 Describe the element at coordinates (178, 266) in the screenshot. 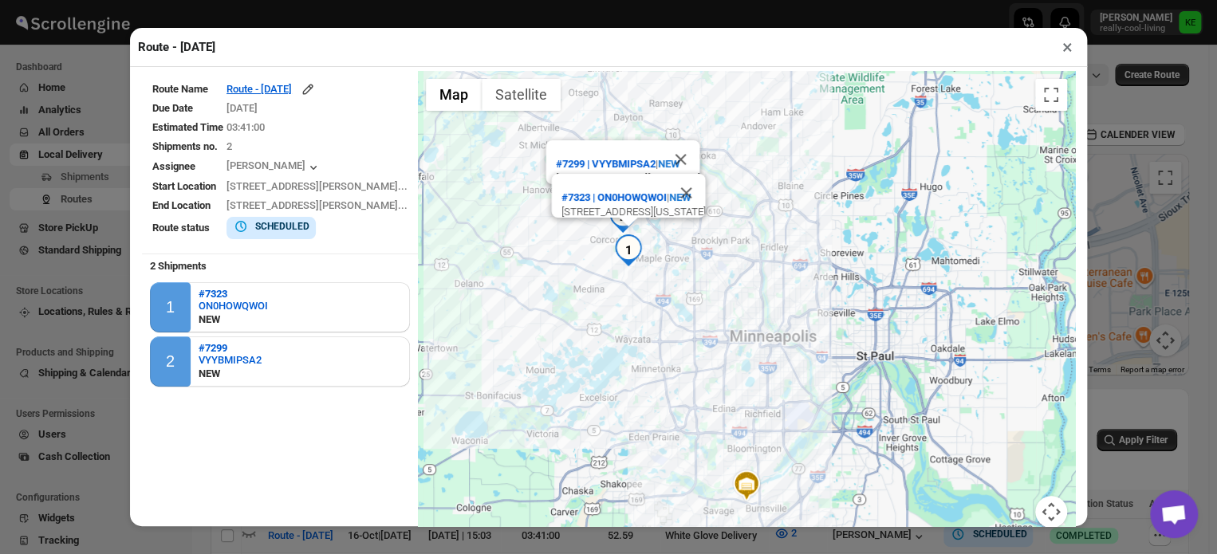

I see `b: 2 Shipments` at that location.